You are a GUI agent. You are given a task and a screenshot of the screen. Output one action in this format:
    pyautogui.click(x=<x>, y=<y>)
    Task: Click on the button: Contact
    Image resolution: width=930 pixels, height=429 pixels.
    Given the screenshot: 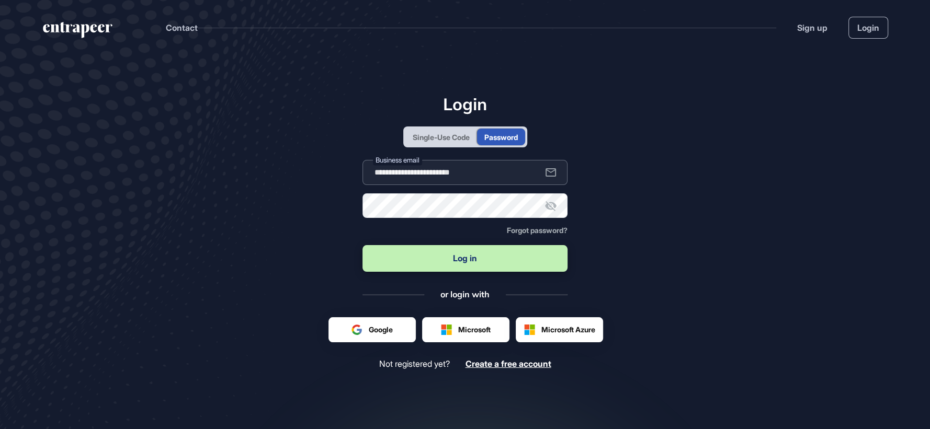 What is the action you would take?
    pyautogui.click(x=181, y=28)
    